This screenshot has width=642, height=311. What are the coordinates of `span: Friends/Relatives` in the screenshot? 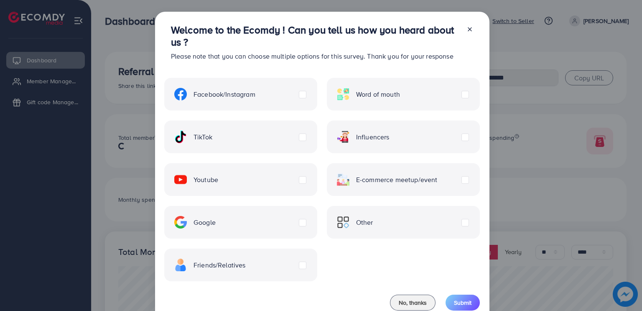 It's located at (219, 265).